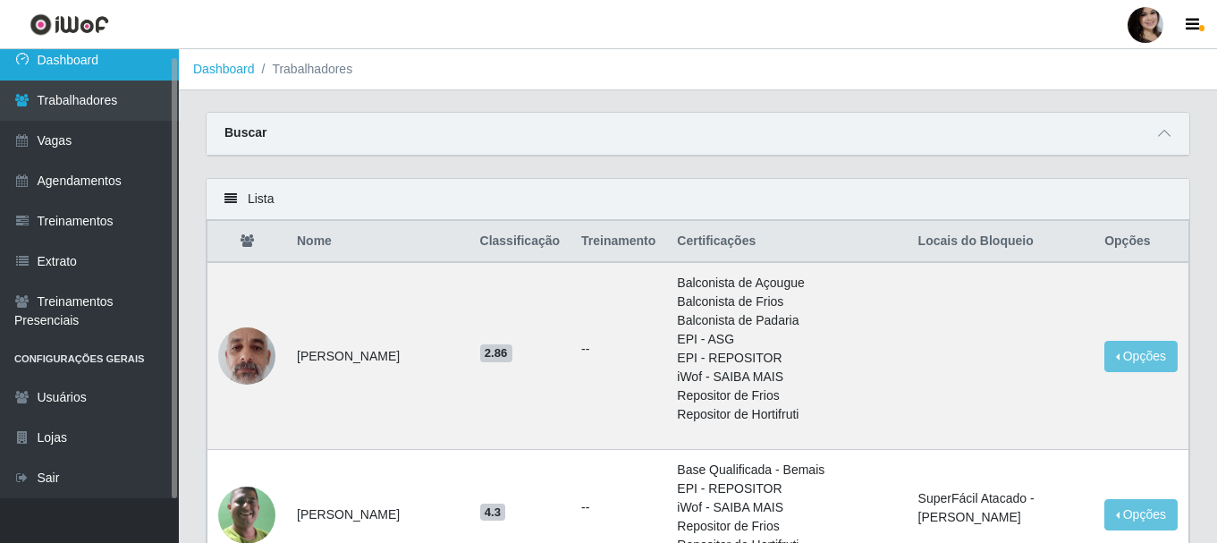  I want to click on li: Base Qualificada - Bemais, so click(786, 469).